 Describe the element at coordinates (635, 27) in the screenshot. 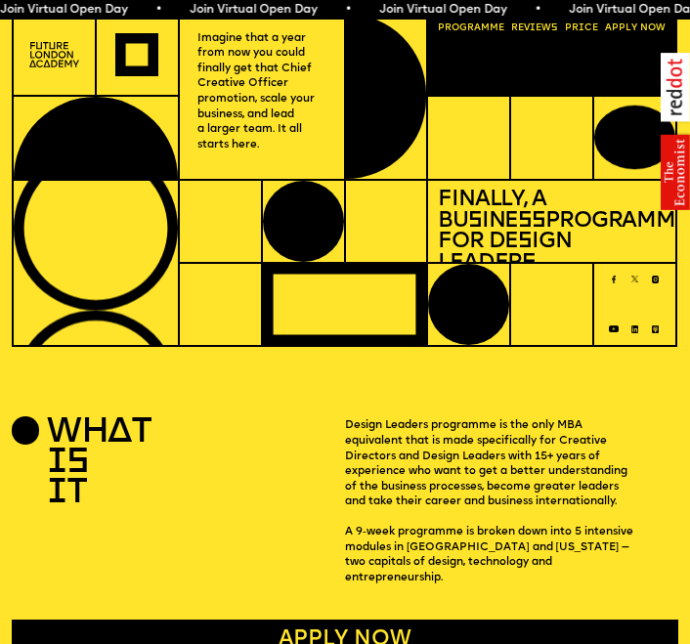

I see `a: Apply now` at that location.